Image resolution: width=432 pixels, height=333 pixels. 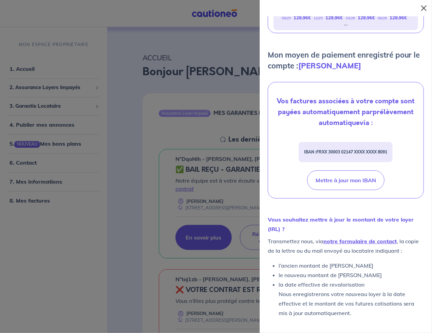 What do you see at coordinates (346, 60) in the screenshot?
I see `p: Mon moyen de paiement enregistré pour le compte :` at bounding box center [346, 60].